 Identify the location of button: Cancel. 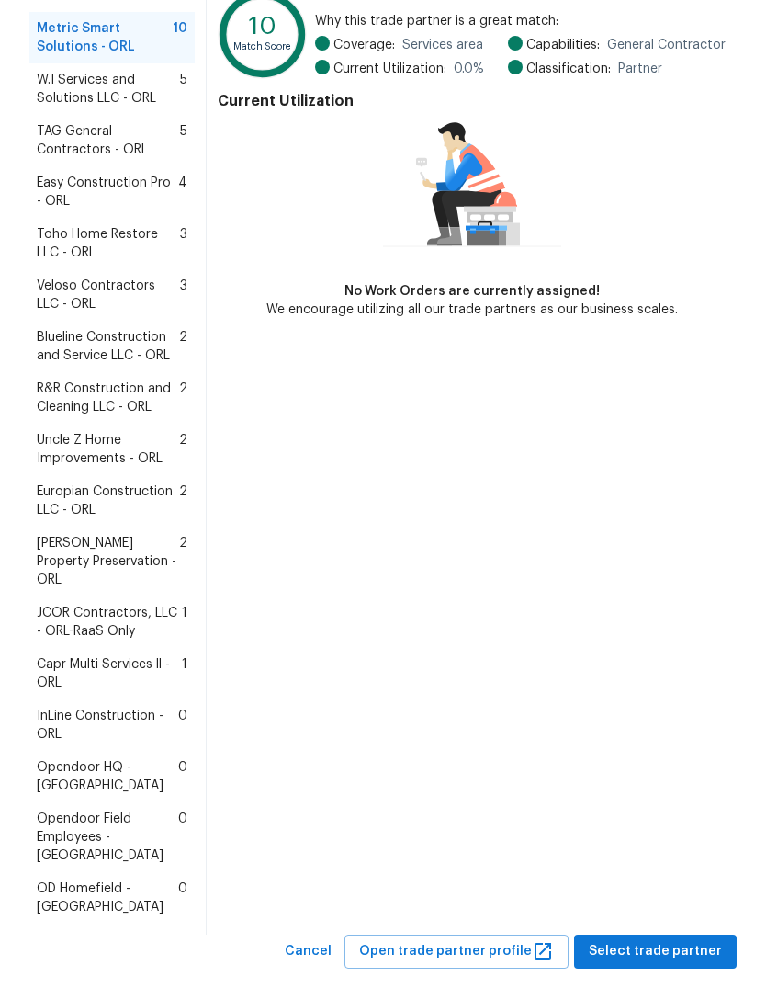
(308, 951).